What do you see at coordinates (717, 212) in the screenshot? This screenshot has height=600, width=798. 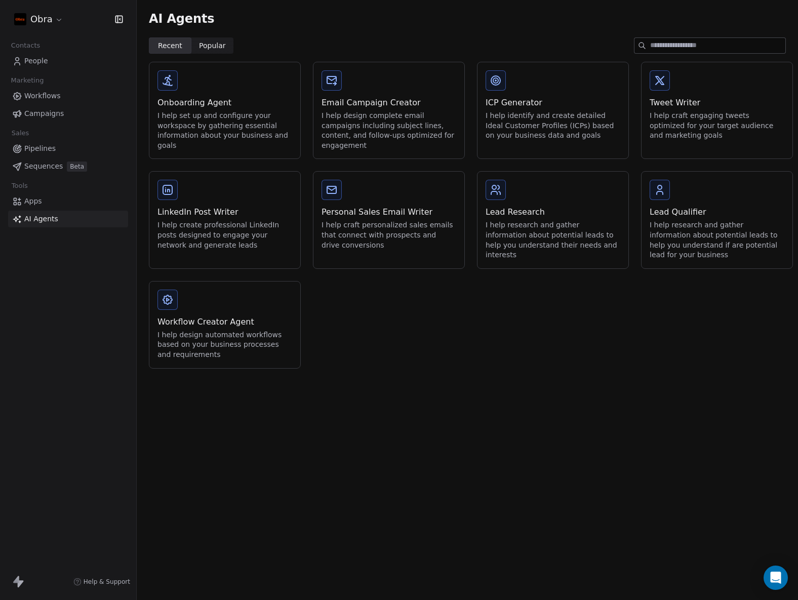 I see `div: Lead Qualifier` at bounding box center [717, 212].